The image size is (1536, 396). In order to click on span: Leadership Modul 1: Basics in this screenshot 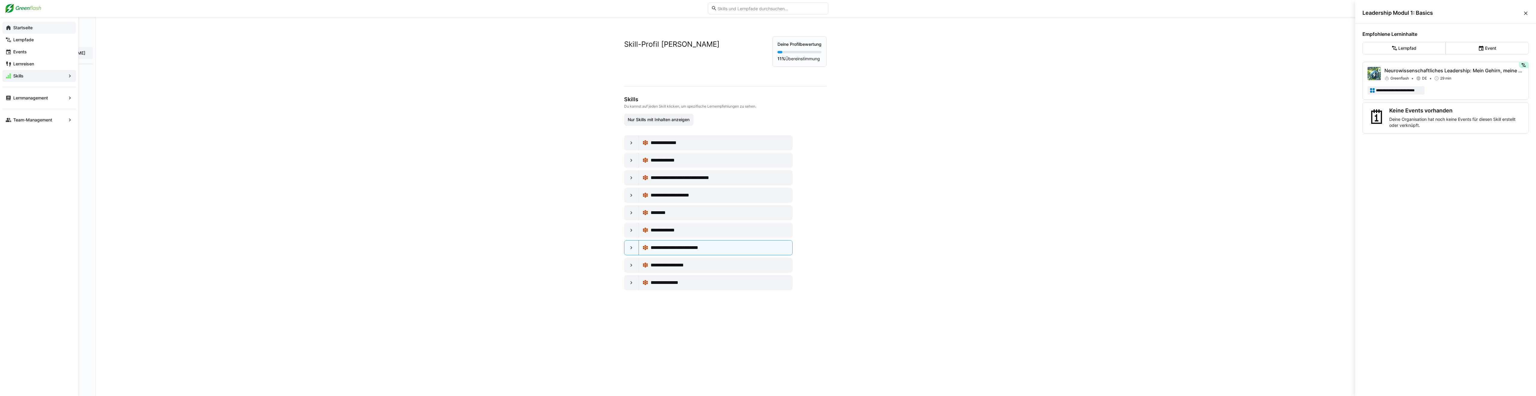, I will do `click(1443, 13)`.